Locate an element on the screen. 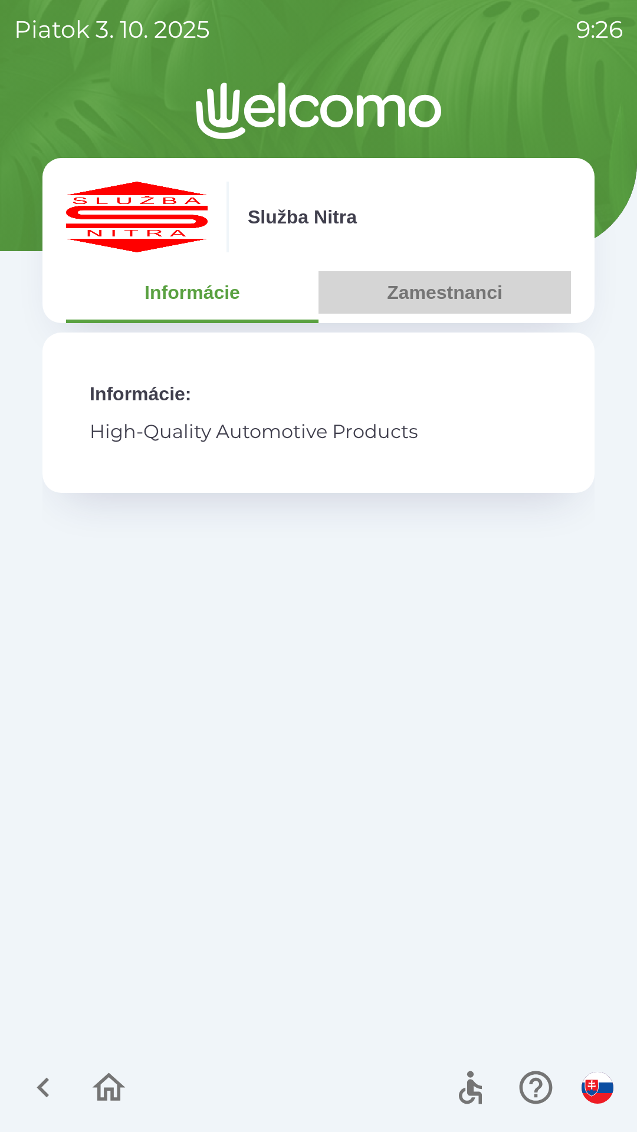 Image resolution: width=637 pixels, height=1132 pixels. p: 9:26 is located at coordinates (599, 29).